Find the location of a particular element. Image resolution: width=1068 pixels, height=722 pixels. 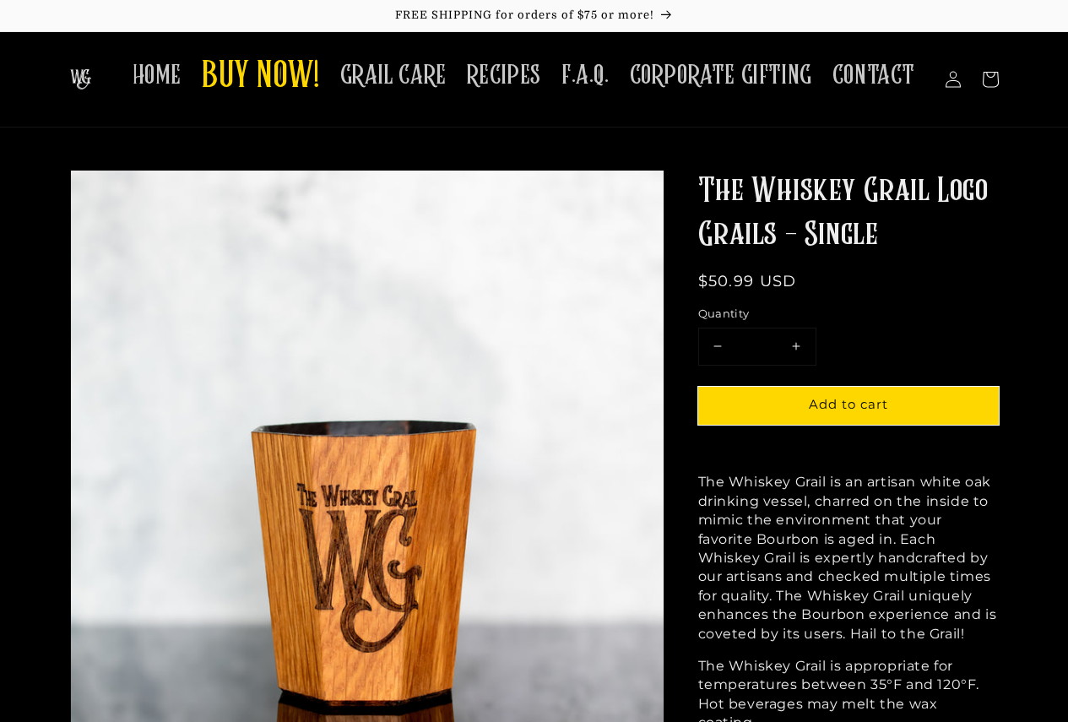

span: HOME is located at coordinates (157, 75).